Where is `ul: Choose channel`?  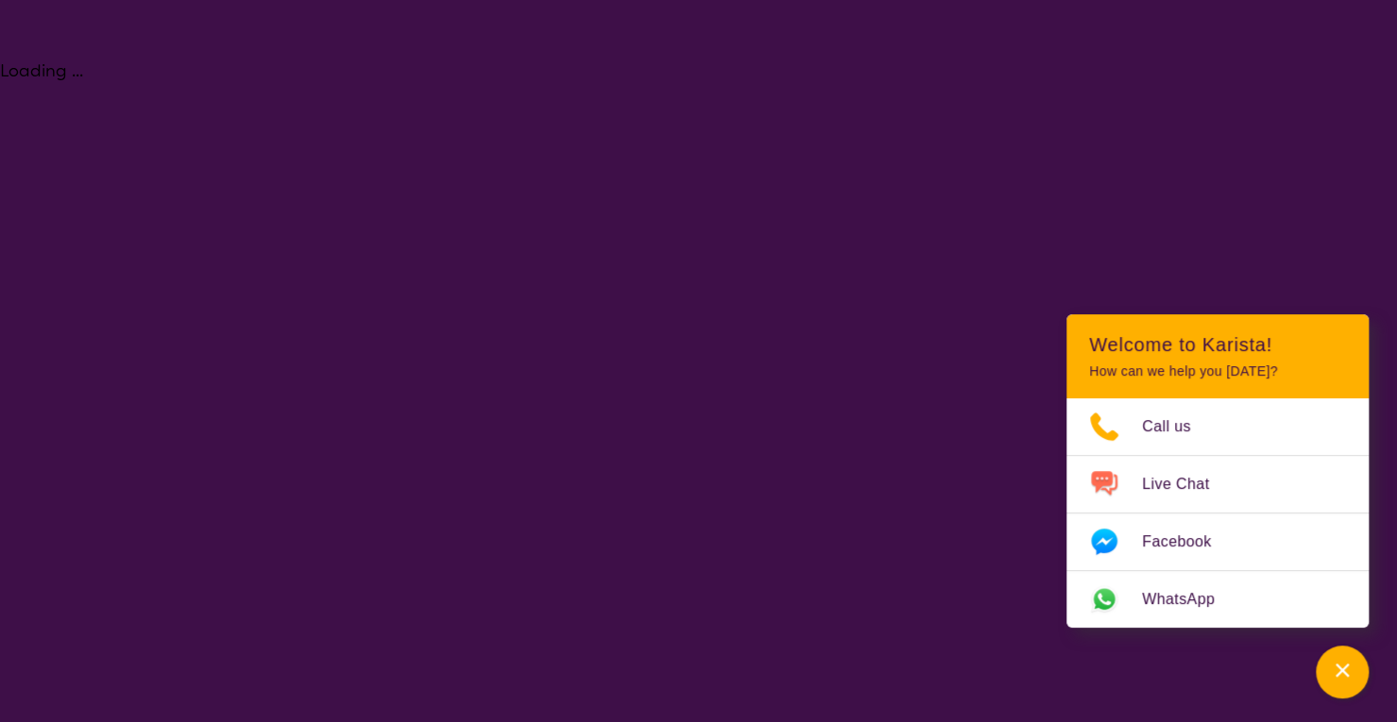
ul: Choose channel is located at coordinates (1217, 513).